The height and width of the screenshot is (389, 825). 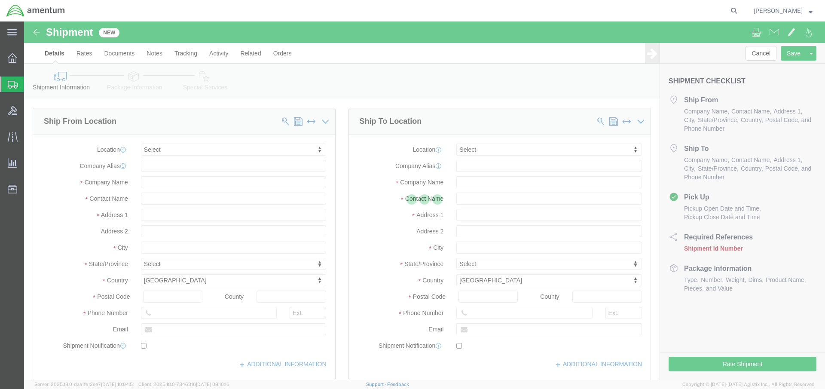 I want to click on span: Client: 2025.18.0-7346316, so click(x=184, y=384).